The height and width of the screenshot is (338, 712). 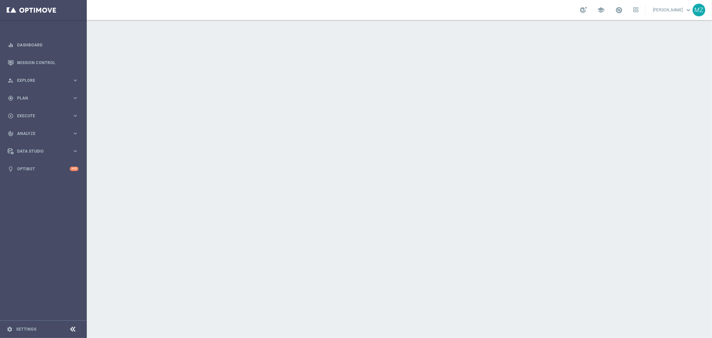 I want to click on div: gps_fixed Plan keyboard_arrow_right, so click(x=43, y=98).